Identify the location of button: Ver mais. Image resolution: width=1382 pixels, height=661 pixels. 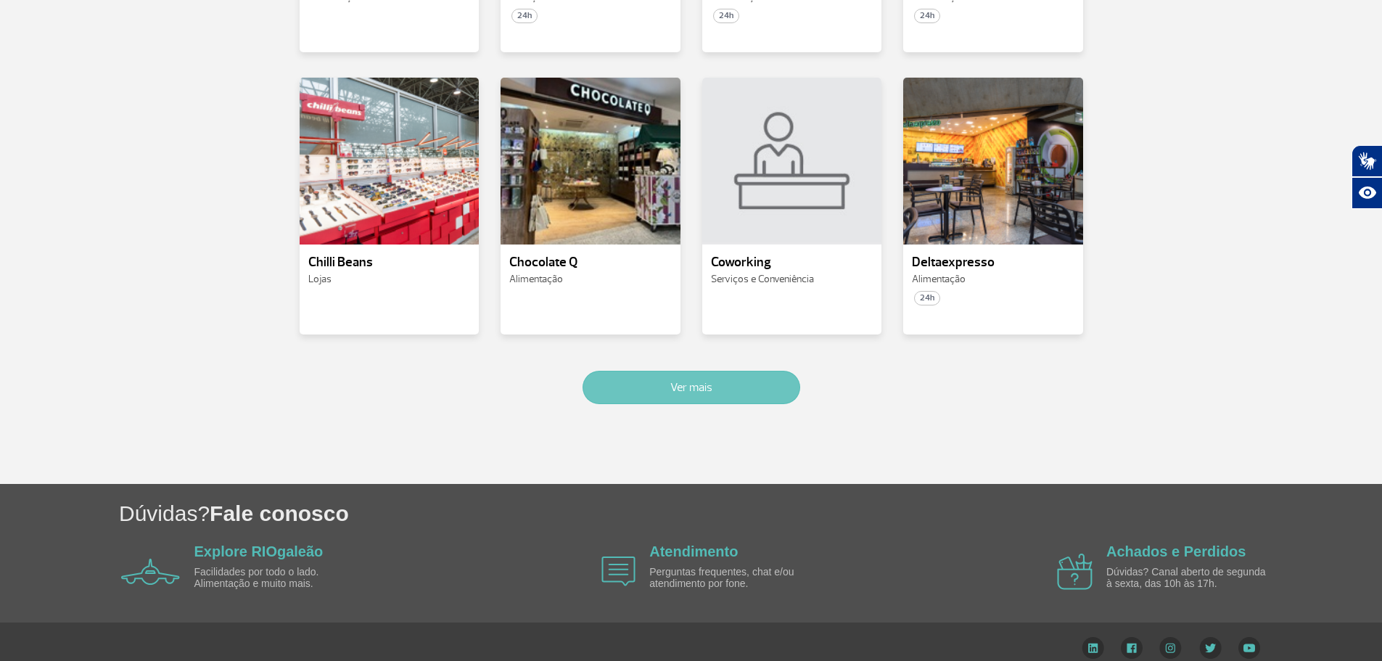
(691, 387).